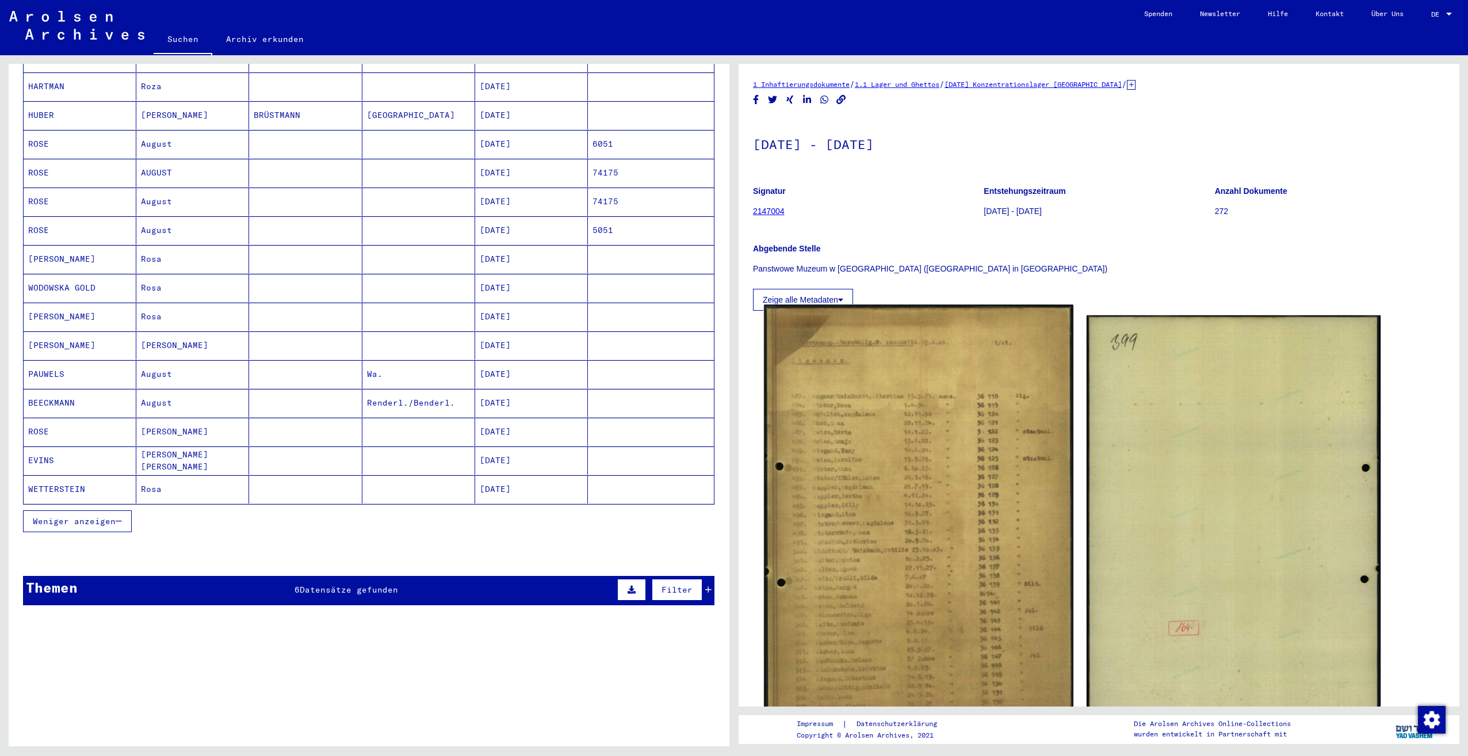 This screenshot has height=756, width=1468. What do you see at coordinates (1234, 524) in the screenshot?
I see `img: 002.jpg` at bounding box center [1234, 524].